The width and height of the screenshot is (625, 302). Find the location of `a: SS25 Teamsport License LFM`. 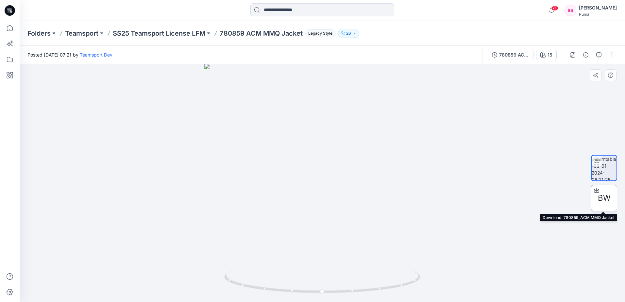

a: SS25 Teamsport License LFM is located at coordinates (159, 33).